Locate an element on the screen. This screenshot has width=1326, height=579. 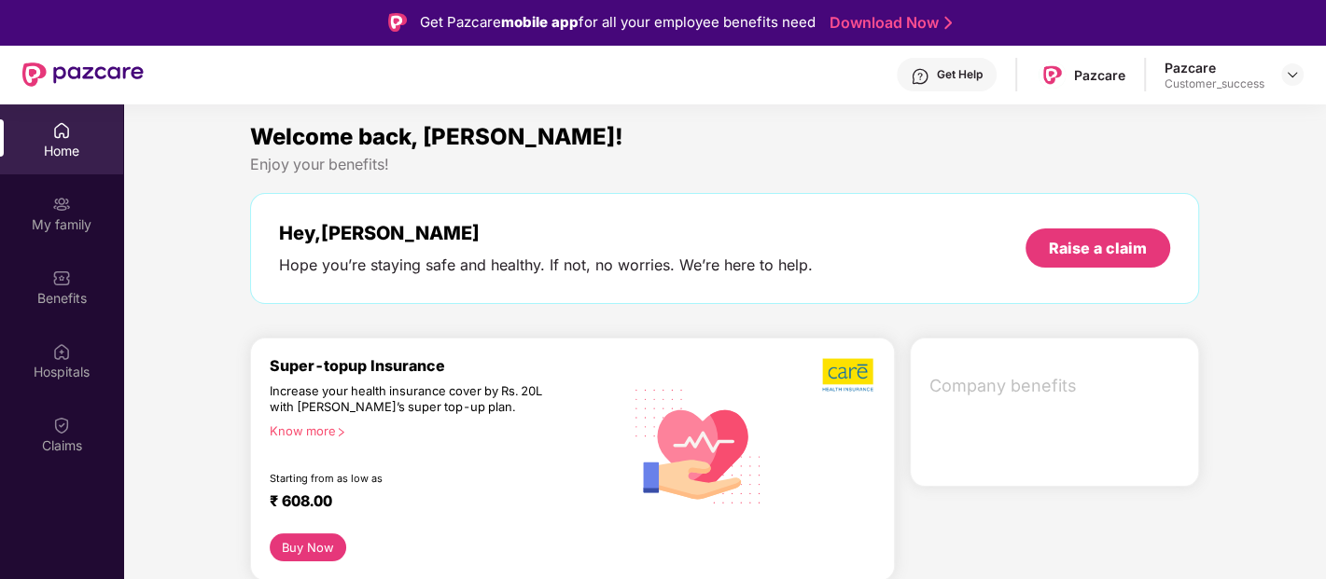
div: Starting from as low as is located at coordinates (407, 479).